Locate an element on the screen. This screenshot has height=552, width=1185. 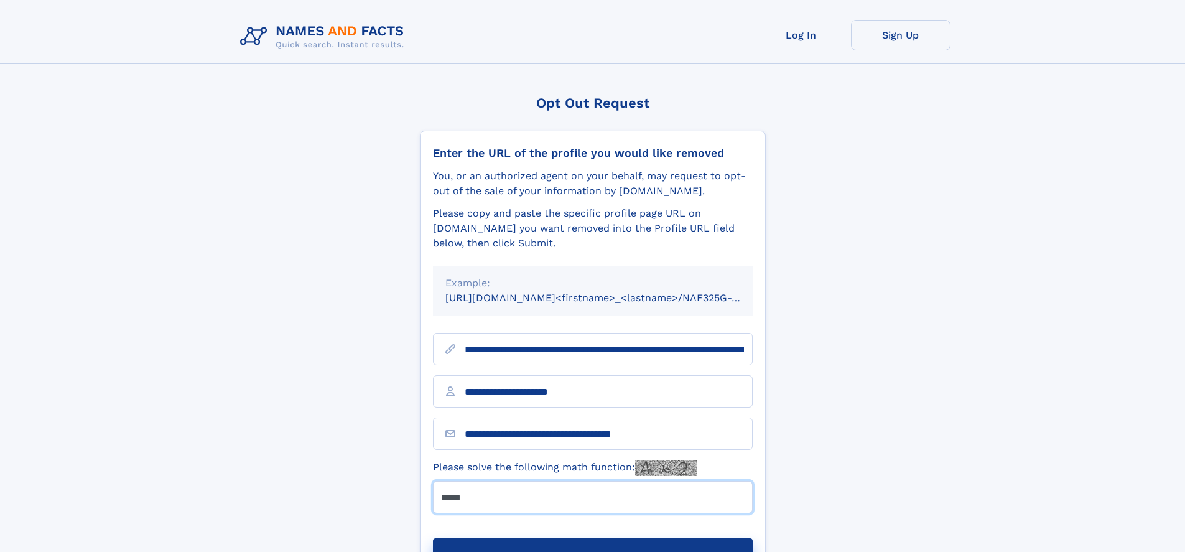
img: Logo Names and Facts is located at coordinates (325, 37).